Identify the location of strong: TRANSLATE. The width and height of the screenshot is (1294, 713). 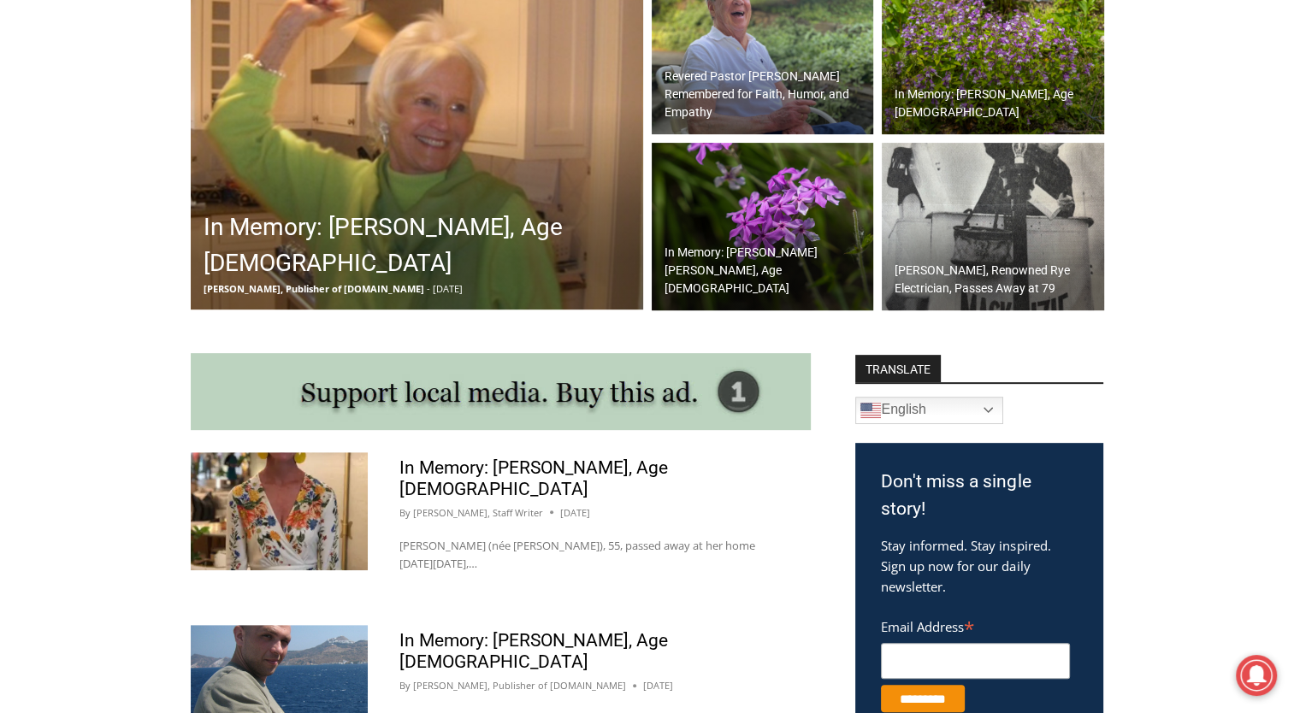
(898, 368).